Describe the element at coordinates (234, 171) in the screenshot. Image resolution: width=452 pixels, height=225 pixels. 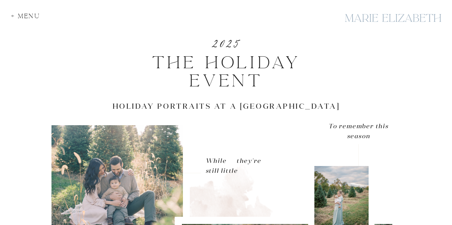
I see `p: While they're still little` at that location.